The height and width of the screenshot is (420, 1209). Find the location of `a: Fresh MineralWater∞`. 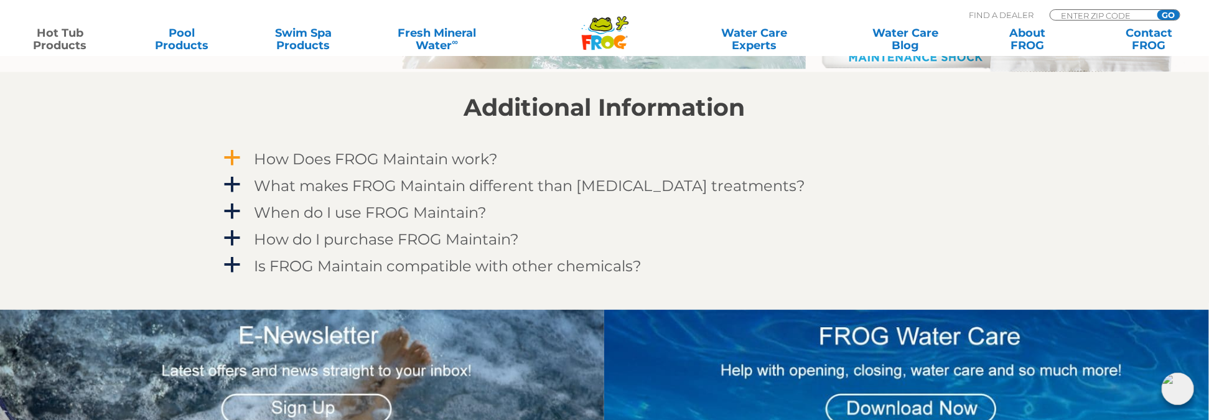

a: Fresh MineralWater∞ is located at coordinates (437, 39).